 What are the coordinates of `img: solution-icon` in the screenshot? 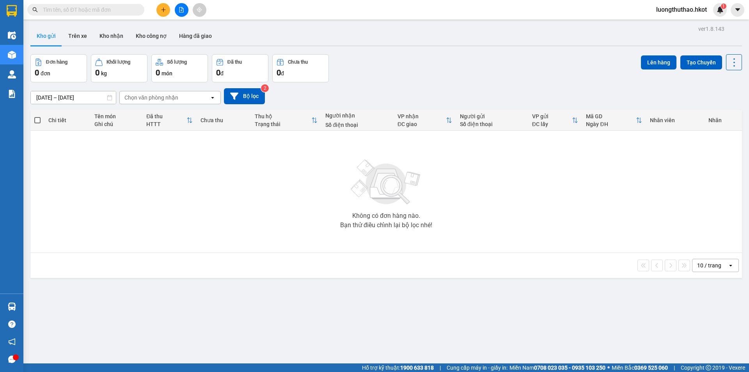 It's located at (12, 94).